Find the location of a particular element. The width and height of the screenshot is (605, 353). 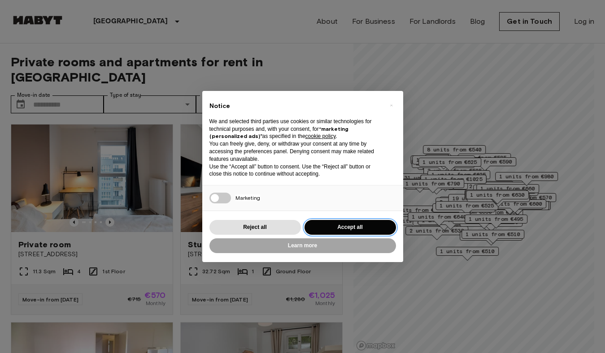

p: Use the “Accept all” button to consent. Use the “Reject all” button or close this notice to conti... is located at coordinates (295, 171).